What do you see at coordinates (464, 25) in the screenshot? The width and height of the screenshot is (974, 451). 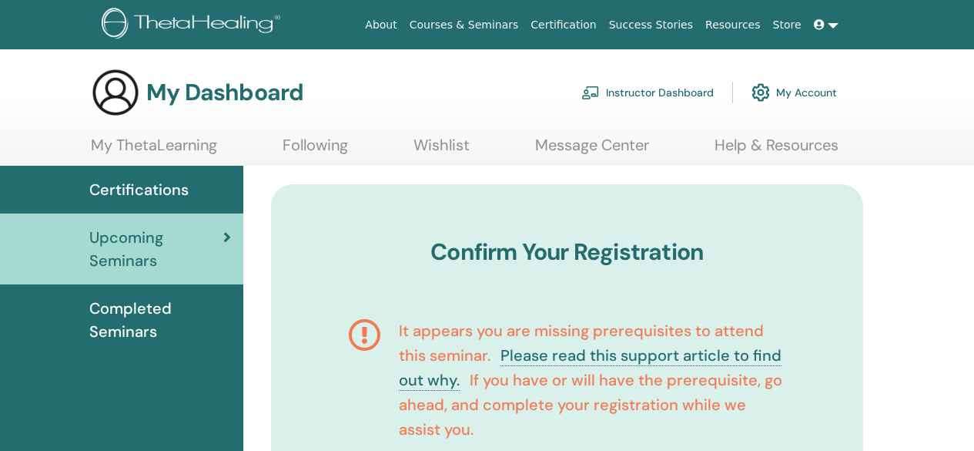 I see `a: Courses & Seminars` at bounding box center [464, 25].